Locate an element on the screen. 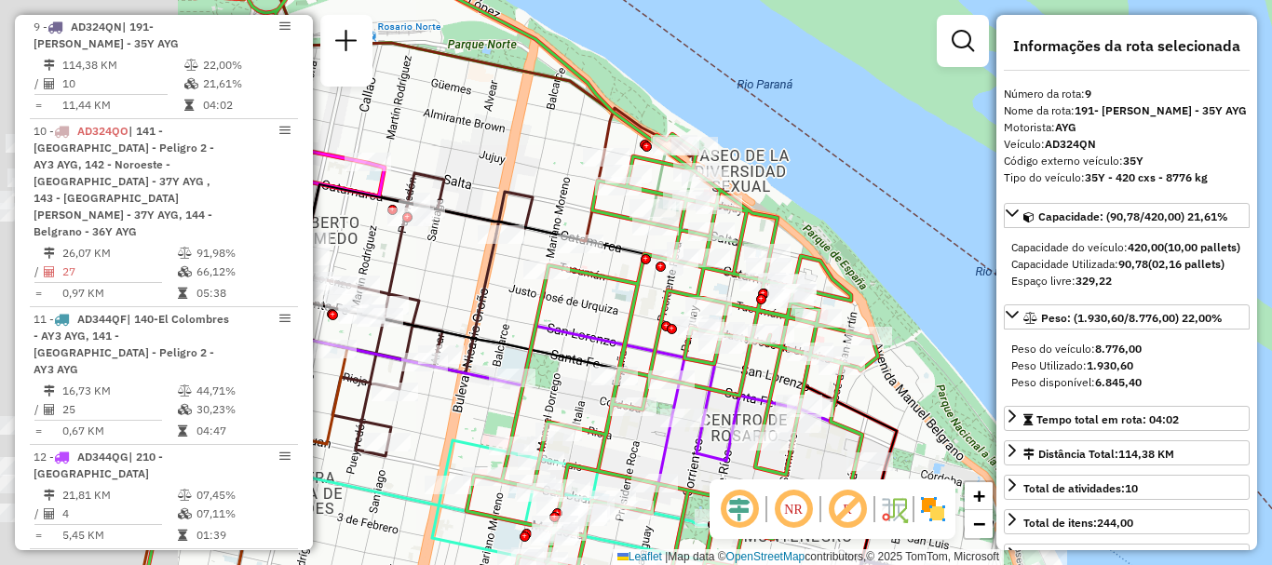 The width and height of the screenshot is (1272, 565). strong: 9 is located at coordinates (1087, 93).